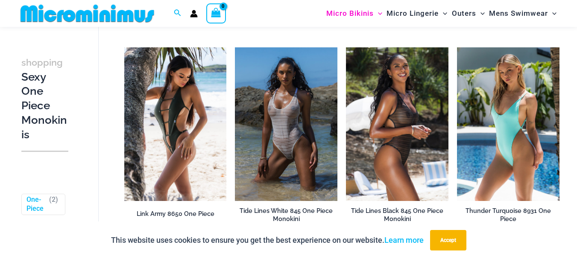 The height and width of the screenshot is (259, 577). I want to click on h3: Sexy One Piece Monokinis, so click(45, 99).